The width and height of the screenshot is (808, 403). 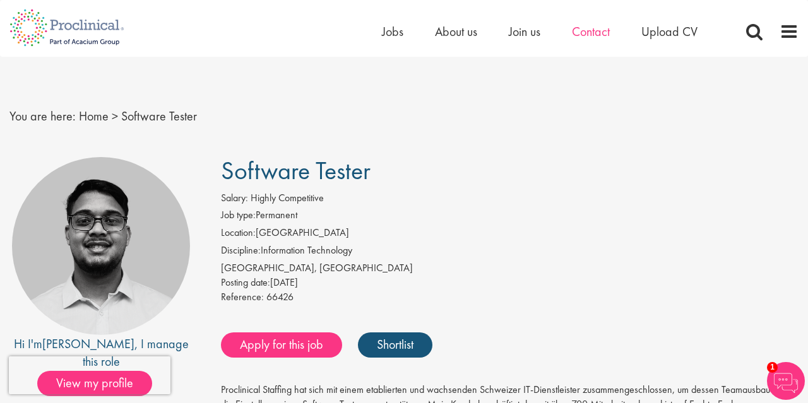 What do you see at coordinates (456, 32) in the screenshot?
I see `span: About us` at bounding box center [456, 32].